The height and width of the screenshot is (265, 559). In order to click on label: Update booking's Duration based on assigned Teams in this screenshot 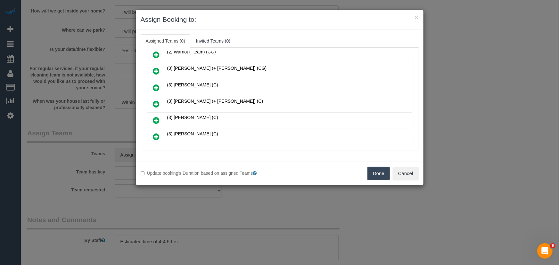, I will do `click(208, 173)`.